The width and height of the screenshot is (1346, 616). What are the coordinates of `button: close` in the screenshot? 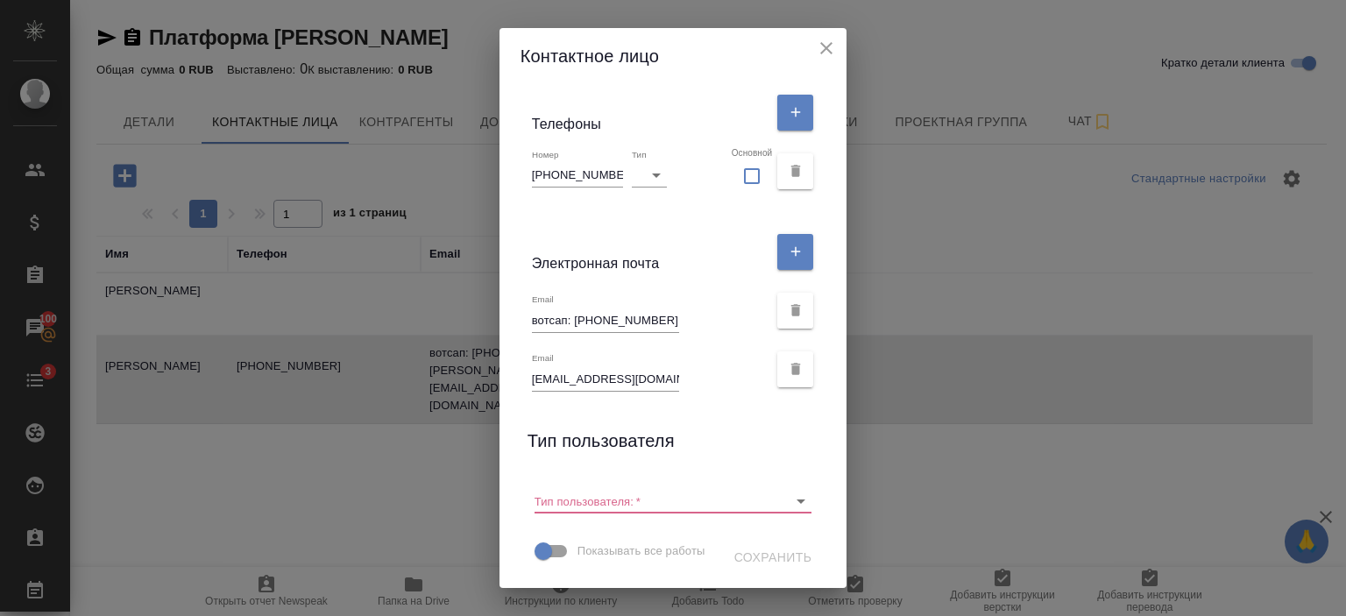 It's located at (826, 48).